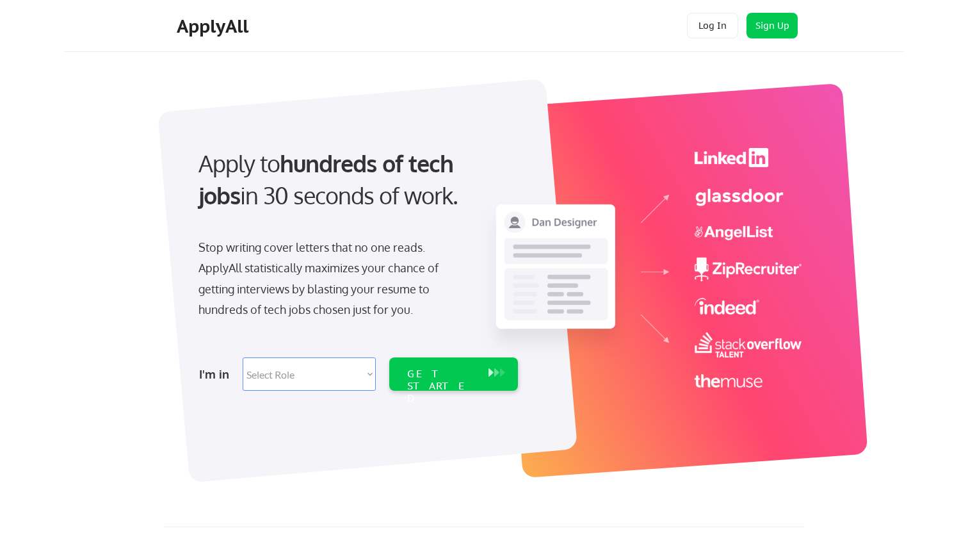 The image size is (968, 549). What do you see at coordinates (328, 179) in the screenshot?
I see `strong: hundreds of tech jobs` at bounding box center [328, 179].